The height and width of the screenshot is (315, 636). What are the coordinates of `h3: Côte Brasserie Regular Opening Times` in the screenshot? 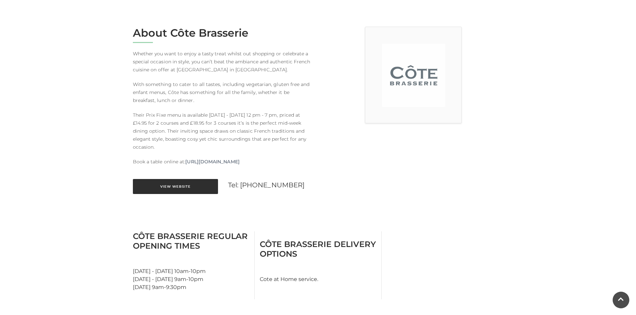 It's located at (191, 241).